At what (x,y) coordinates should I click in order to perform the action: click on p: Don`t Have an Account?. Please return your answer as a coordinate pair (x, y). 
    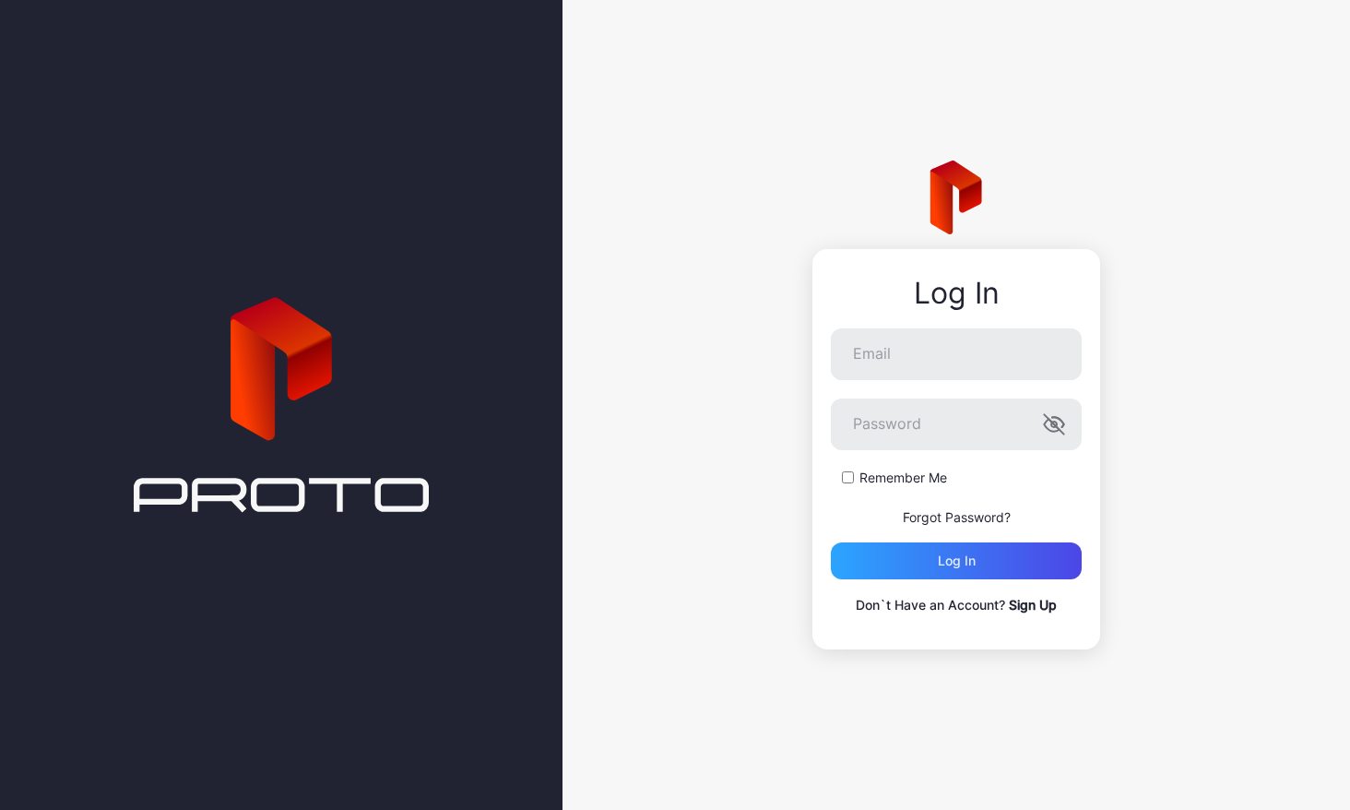
    Looking at the image, I should click on (956, 605).